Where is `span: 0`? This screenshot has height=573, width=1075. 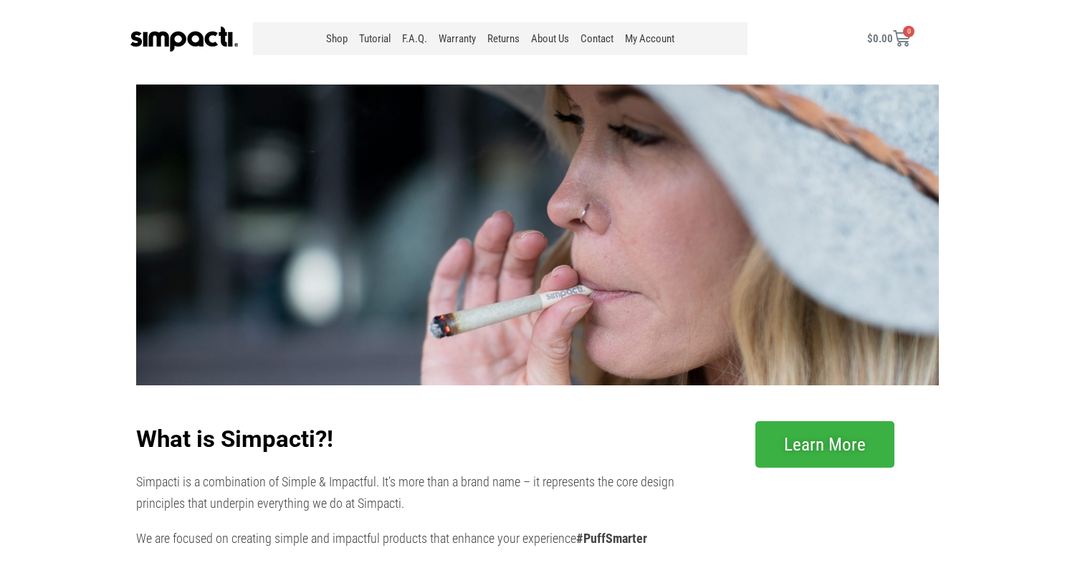
span: 0 is located at coordinates (909, 32).